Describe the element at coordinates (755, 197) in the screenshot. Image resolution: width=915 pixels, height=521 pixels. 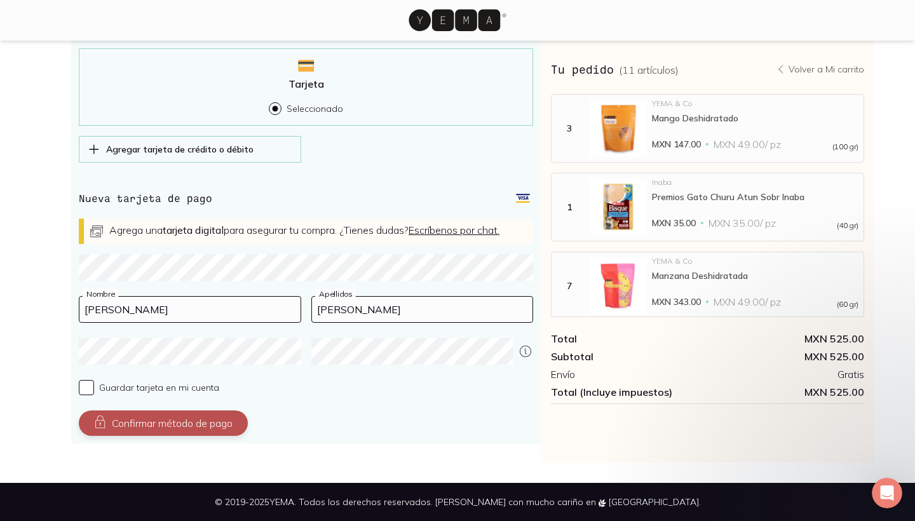
I see `div: Premios Gato Churu Atun Sobr Inaba` at that location.